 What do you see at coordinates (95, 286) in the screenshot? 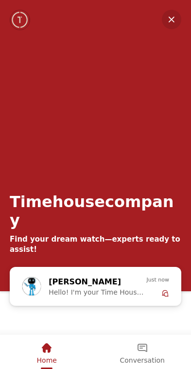
I see `div: Chat with us now` at bounding box center [95, 286].